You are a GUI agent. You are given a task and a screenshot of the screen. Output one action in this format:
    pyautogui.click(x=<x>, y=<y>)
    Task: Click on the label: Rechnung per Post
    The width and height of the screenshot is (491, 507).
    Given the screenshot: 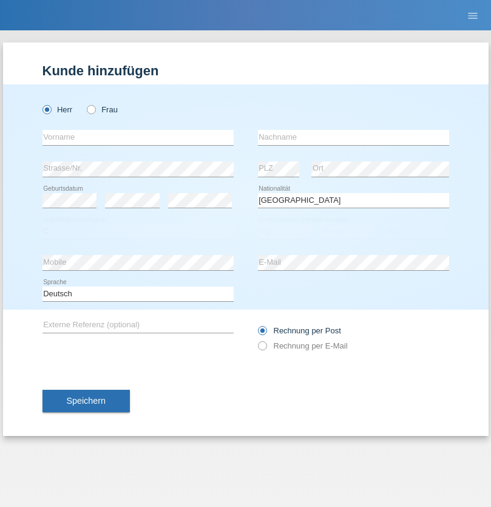 What is the action you would take?
    pyautogui.click(x=299, y=330)
    